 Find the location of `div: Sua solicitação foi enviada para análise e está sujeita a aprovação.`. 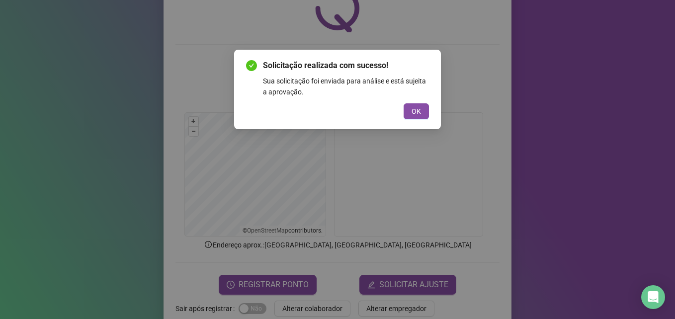

div: Sua solicitação foi enviada para análise e está sujeita a aprovação. is located at coordinates (346, 86).